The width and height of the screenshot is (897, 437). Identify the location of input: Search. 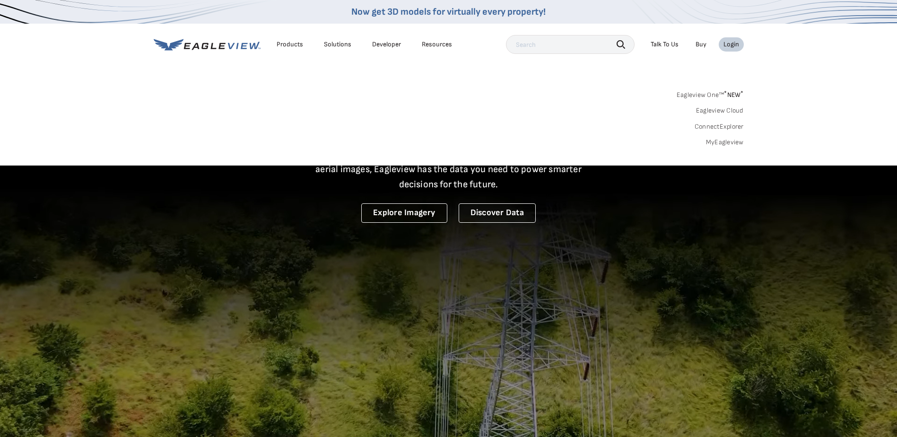
(570, 44).